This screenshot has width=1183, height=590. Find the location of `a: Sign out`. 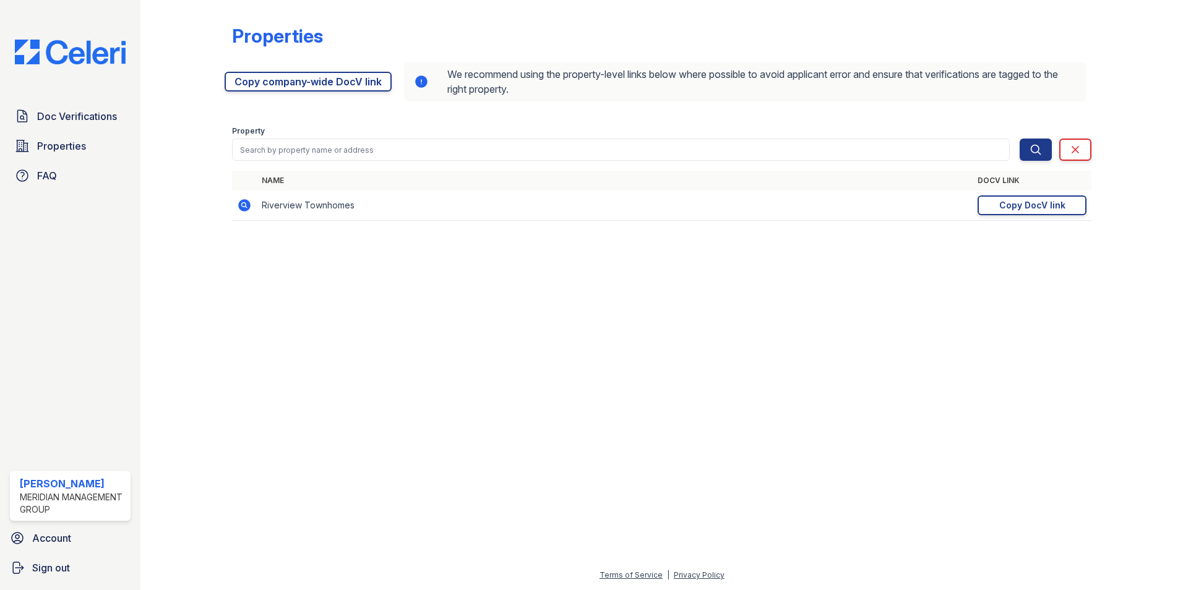

a: Sign out is located at coordinates (70, 568).